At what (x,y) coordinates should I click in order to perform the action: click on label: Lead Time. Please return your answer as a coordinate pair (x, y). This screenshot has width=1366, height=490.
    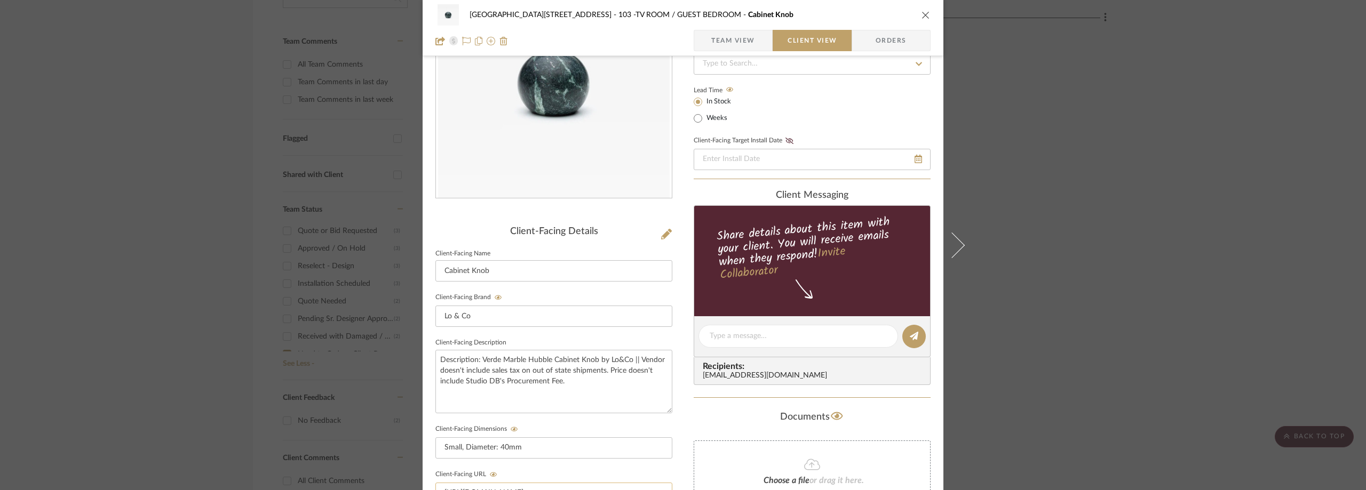
    Looking at the image, I should click on (721, 90).